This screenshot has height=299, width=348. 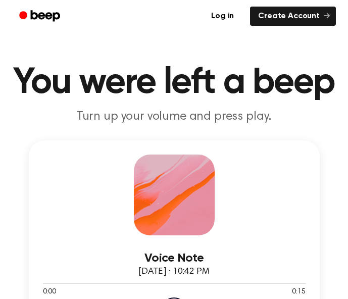 I want to click on h3: Voice Note, so click(x=174, y=258).